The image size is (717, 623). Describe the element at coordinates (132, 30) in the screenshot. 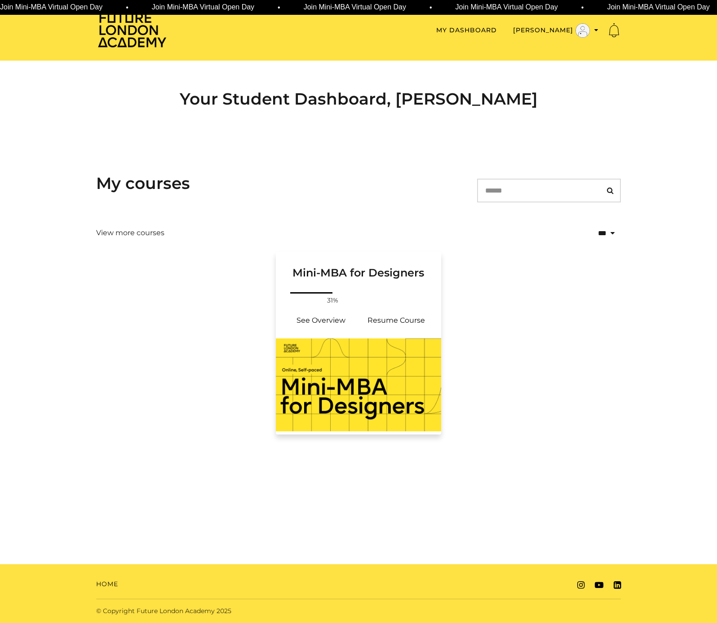

I see `img: Home Page` at that location.